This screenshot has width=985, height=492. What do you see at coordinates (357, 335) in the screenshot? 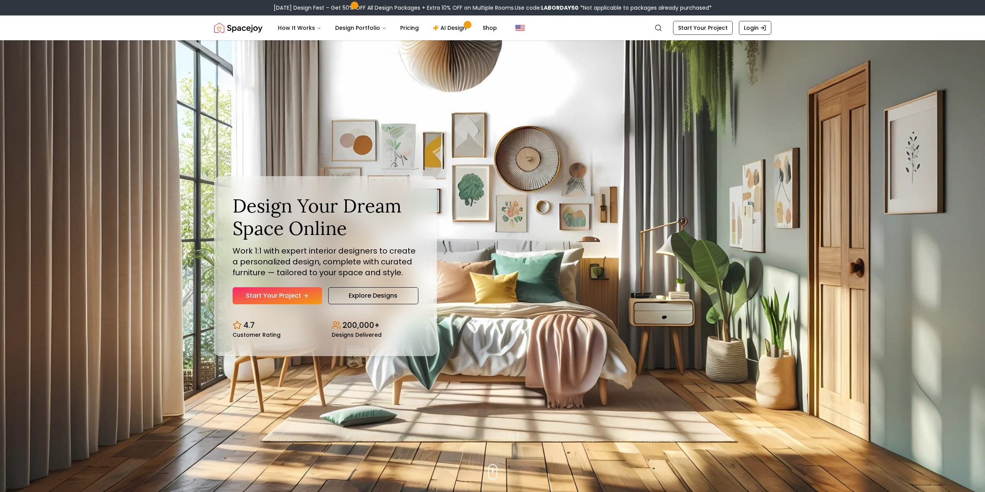
I see `small: Designs Delivered` at bounding box center [357, 335].